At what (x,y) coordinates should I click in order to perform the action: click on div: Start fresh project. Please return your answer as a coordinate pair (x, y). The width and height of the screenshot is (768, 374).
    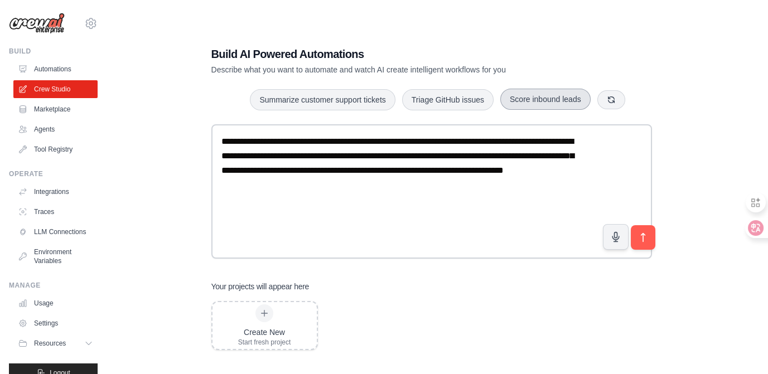
    Looking at the image, I should click on (264, 343).